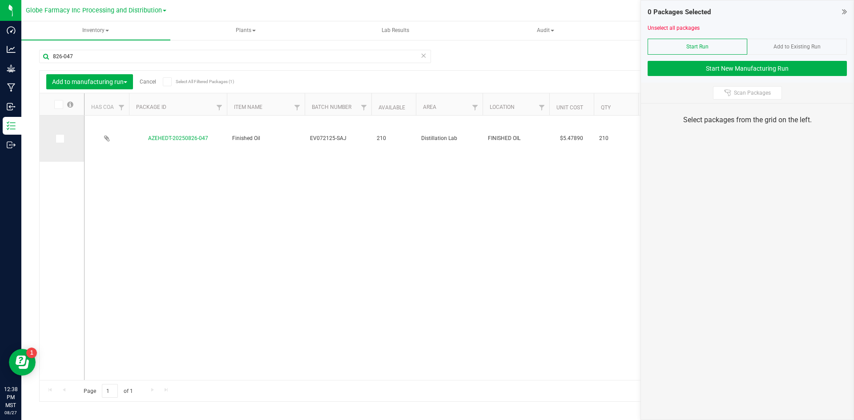 The image size is (854, 420). What do you see at coordinates (11, 413) in the screenshot?
I see `p: 08/27` at bounding box center [11, 413].